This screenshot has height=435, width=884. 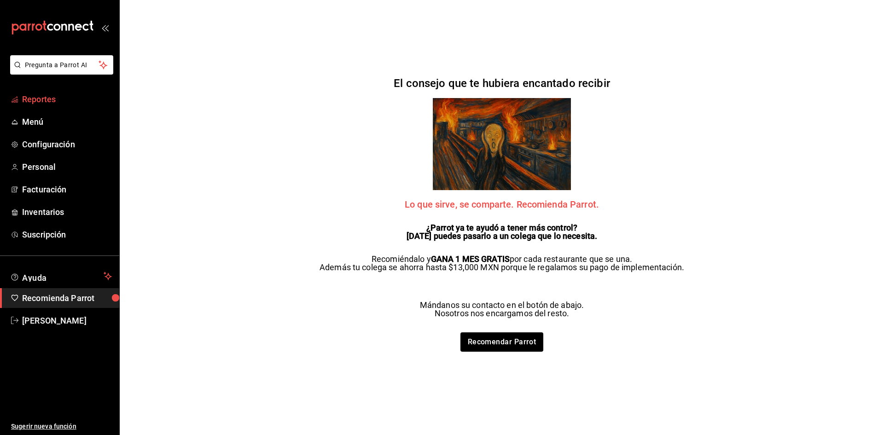 I want to click on span: Facturación, so click(x=67, y=189).